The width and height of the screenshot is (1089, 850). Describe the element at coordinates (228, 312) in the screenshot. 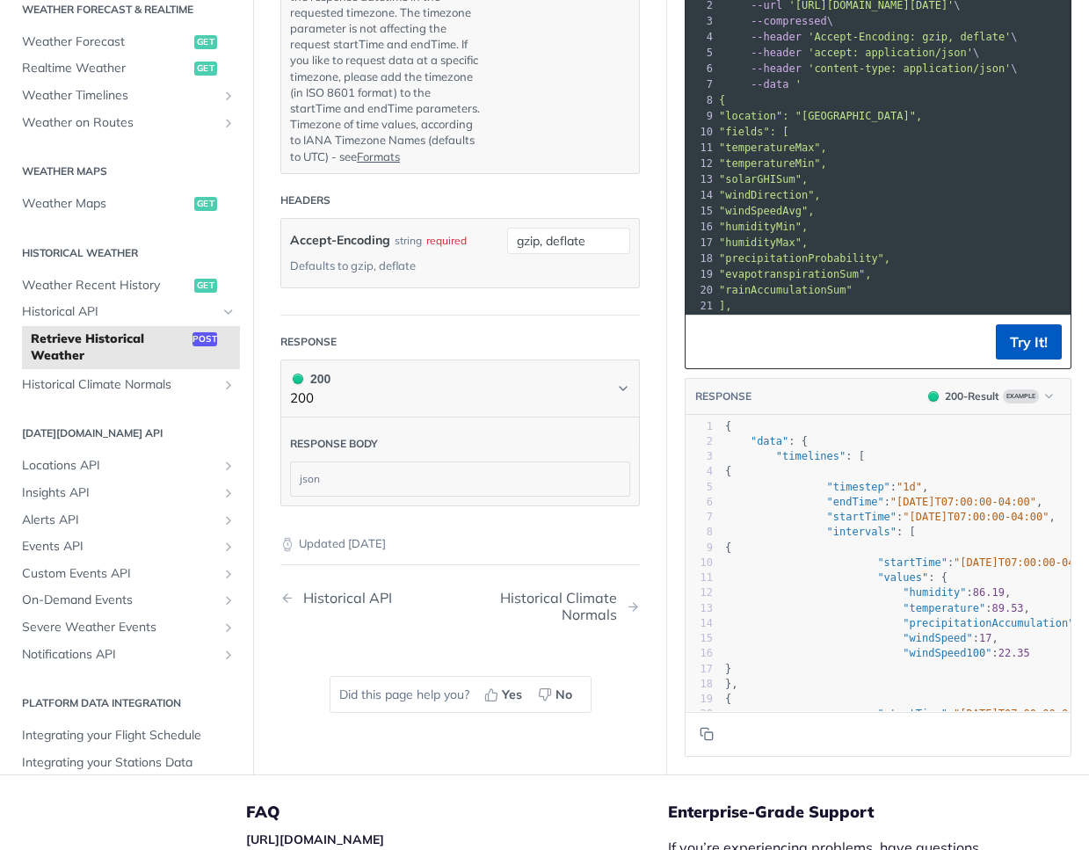

I see `button: Hide subpages for Historical API` at that location.